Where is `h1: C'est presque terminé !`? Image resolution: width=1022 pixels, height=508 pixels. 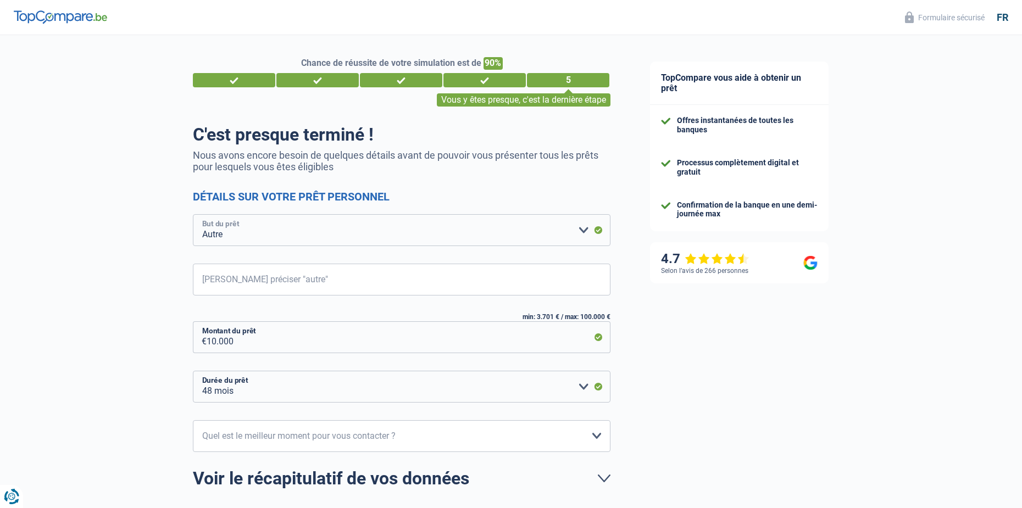 h1: C'est presque terminé ! is located at coordinates (401, 135).